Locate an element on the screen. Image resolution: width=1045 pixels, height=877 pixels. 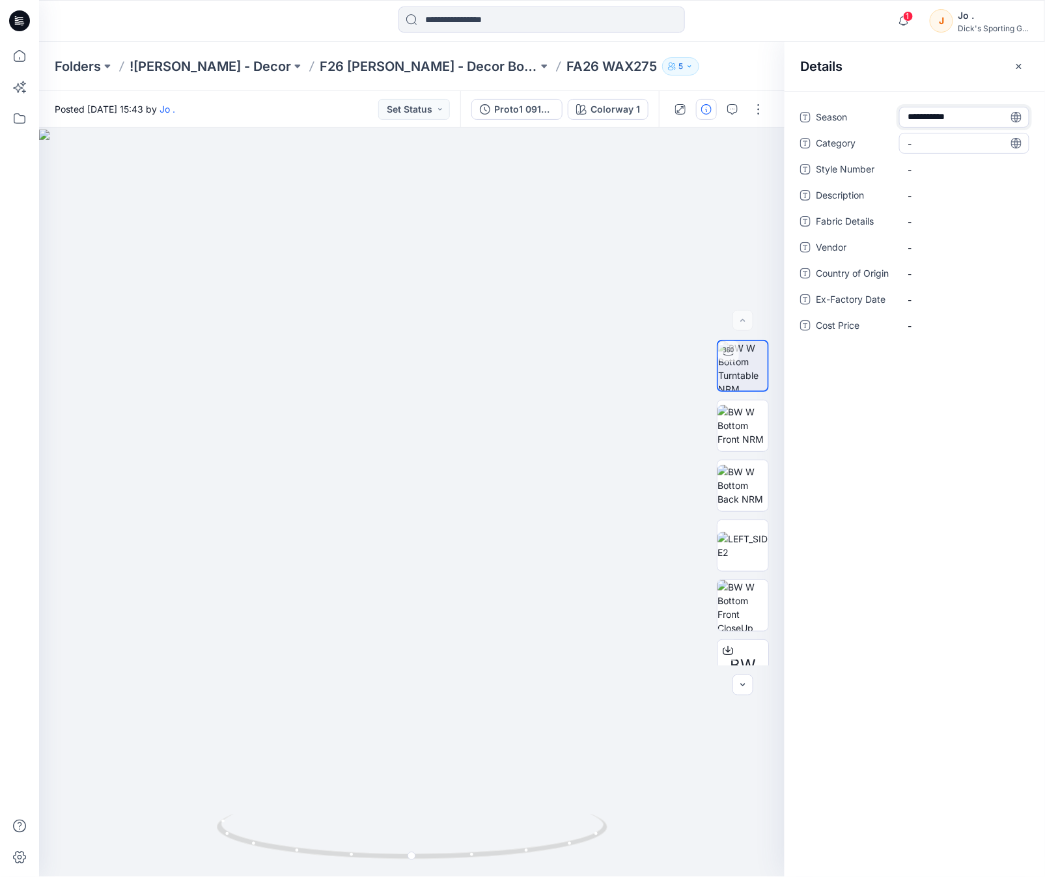
img: LEFT_SIDE2 is located at coordinates (743, 545).